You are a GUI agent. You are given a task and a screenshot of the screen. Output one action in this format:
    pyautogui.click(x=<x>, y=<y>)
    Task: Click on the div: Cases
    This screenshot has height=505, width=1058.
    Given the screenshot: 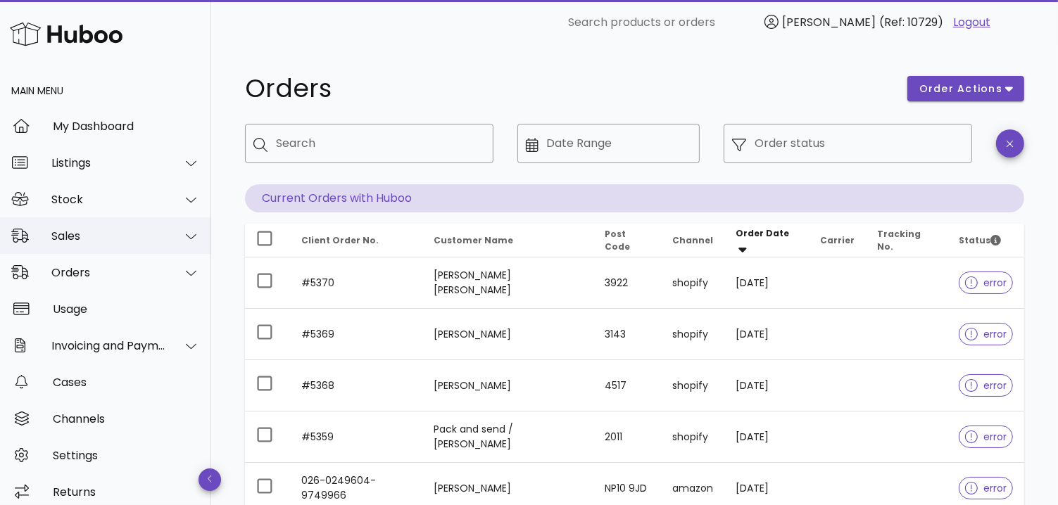 What is the action you would take?
    pyautogui.click(x=126, y=382)
    